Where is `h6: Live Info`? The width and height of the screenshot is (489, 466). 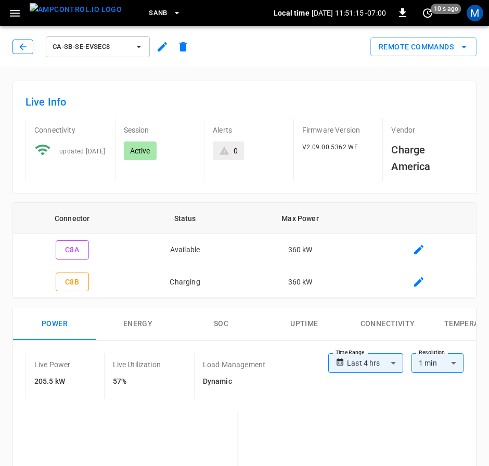 h6: Live Info is located at coordinates (244, 102).